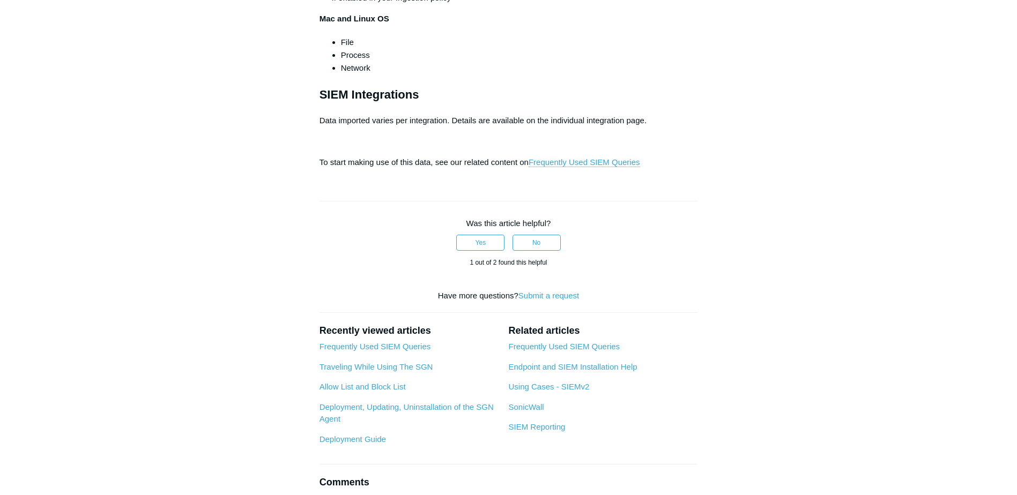 The height and width of the screenshot is (495, 1017). I want to click on button: This article was not helpful, so click(537, 243).